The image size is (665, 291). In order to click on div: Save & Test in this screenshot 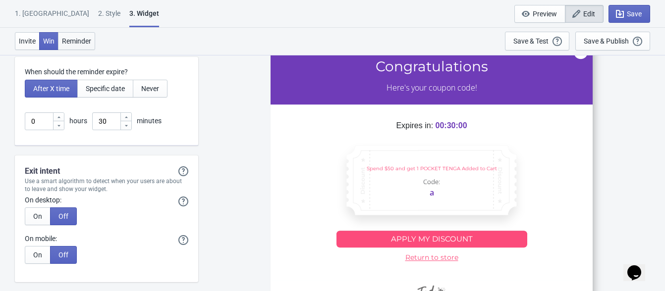, I will do `click(531, 41)`.